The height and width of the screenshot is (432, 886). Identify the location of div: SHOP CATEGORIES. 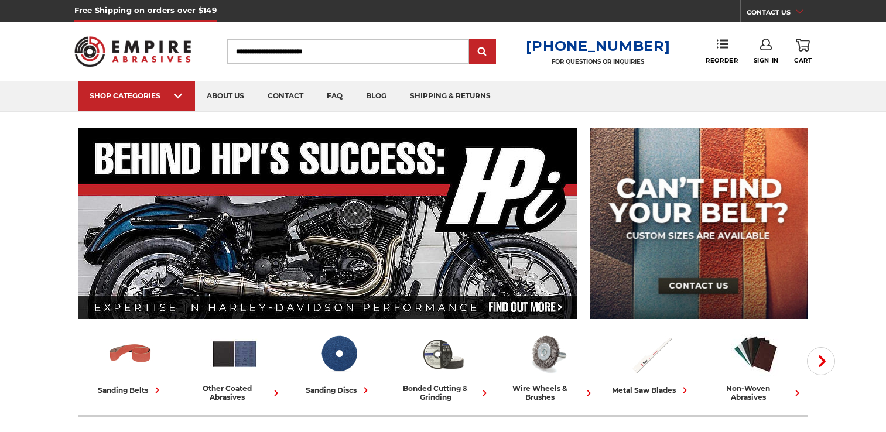
(136, 95).